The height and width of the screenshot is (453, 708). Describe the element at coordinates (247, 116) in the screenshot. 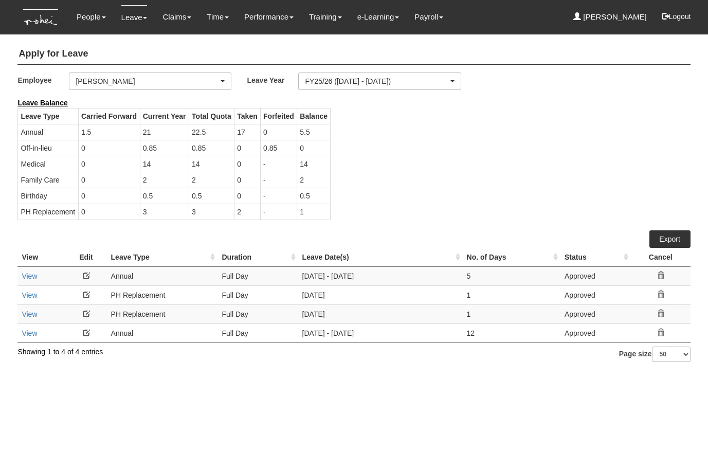

I see `th: Taken` at that location.